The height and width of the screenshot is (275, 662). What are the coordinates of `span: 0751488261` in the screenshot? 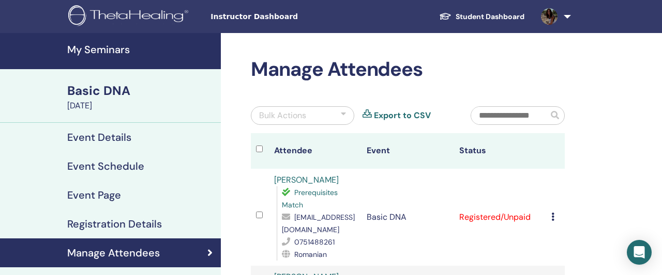 It's located at (314, 242).